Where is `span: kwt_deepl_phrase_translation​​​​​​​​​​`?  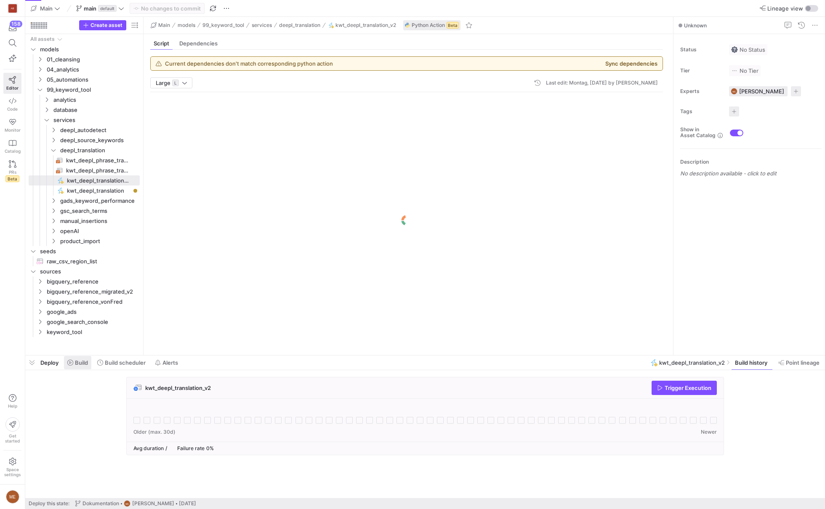 span: kwt_deepl_phrase_translation​​​​​​​​​​ is located at coordinates (98, 170).